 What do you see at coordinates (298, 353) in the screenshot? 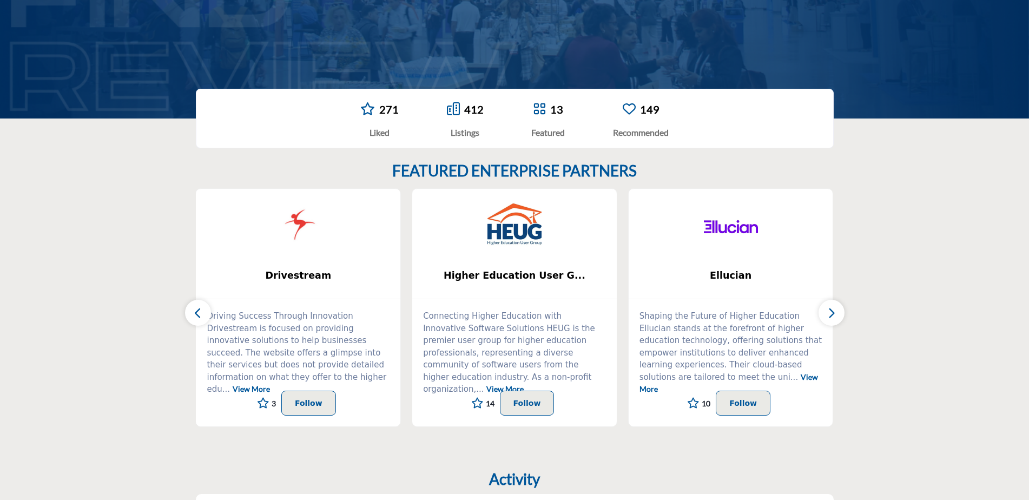
I see `p: Driving Success Through Innovation Drivestream is focused on providing innovative solutions to he...` at bounding box center [298, 353].